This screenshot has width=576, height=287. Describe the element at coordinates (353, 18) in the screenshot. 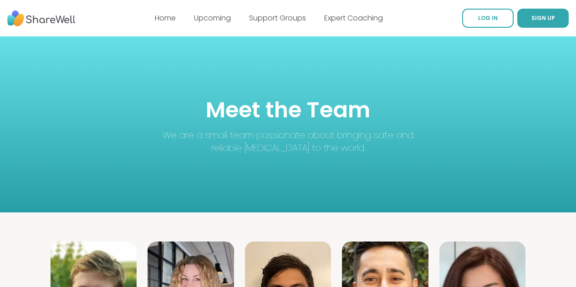

I see `a: Expert Coaching` at that location.